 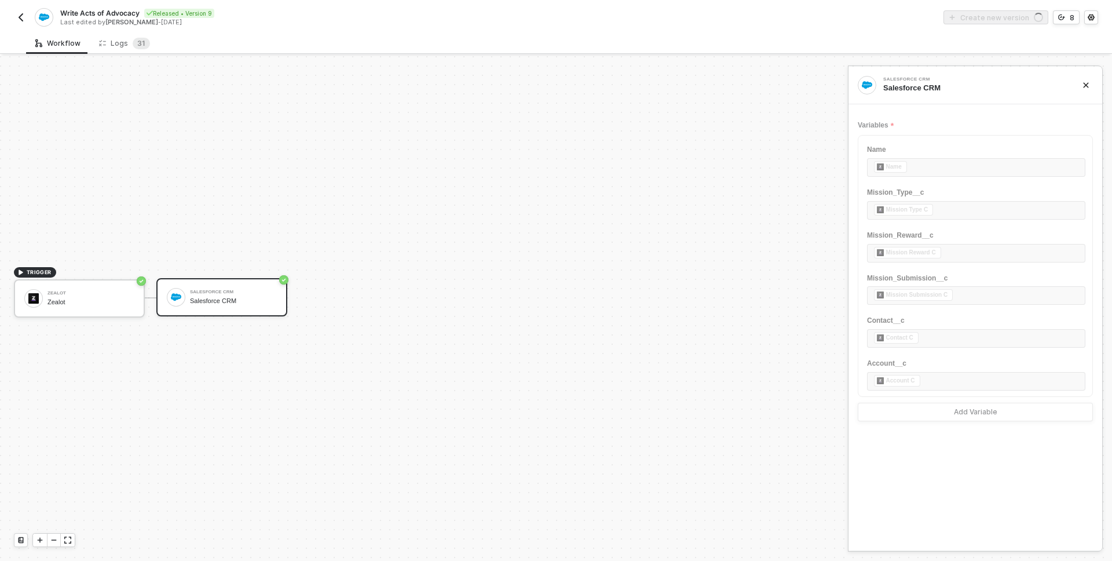 What do you see at coordinates (976, 412) in the screenshot?
I see `div: Add Variable` at bounding box center [976, 412].